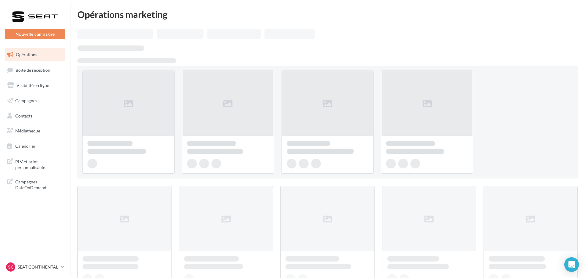  What do you see at coordinates (35, 164) in the screenshot?
I see `a: PLV et print personnalisable` at bounding box center [35, 164].